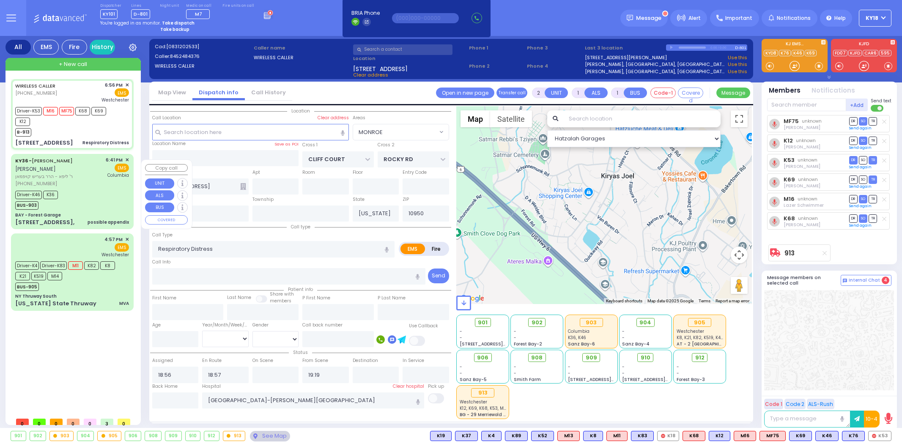  Describe the element at coordinates (555, 66) in the screenshot. I see `span: Phone 4` at that location.